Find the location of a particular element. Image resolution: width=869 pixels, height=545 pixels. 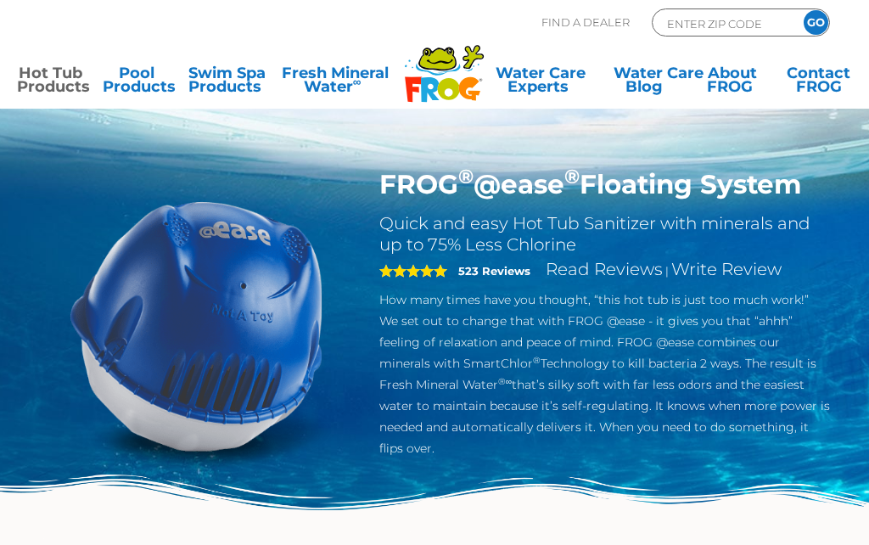

input: Zip Code Form is located at coordinates (722, 23).